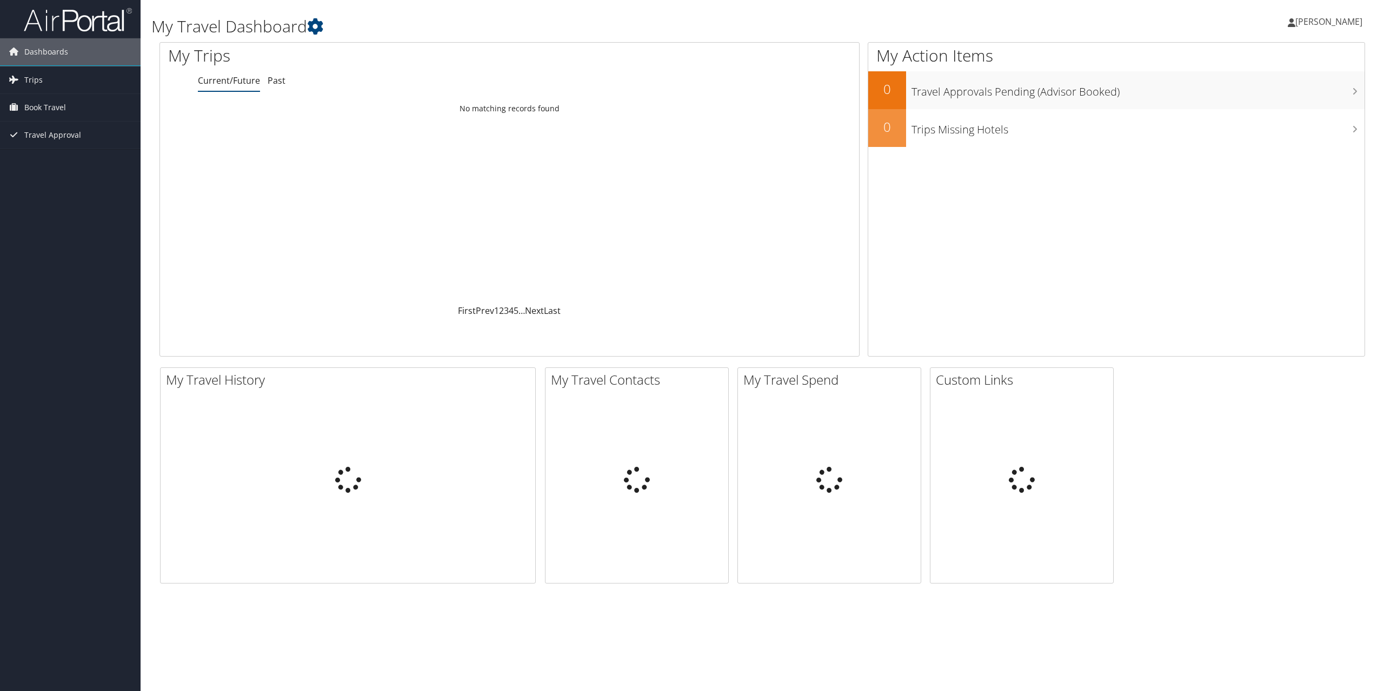 The height and width of the screenshot is (691, 1384). What do you see at coordinates (496, 311) in the screenshot?
I see `a: 1` at bounding box center [496, 311].